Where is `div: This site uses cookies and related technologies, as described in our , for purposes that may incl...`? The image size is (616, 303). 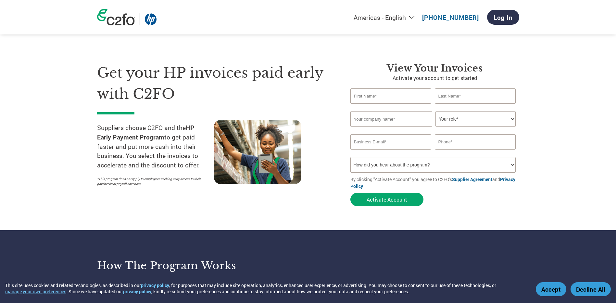 div: This site uses cookies and related technologies, as described in our , for purposes that may incl... is located at coordinates (266, 288).